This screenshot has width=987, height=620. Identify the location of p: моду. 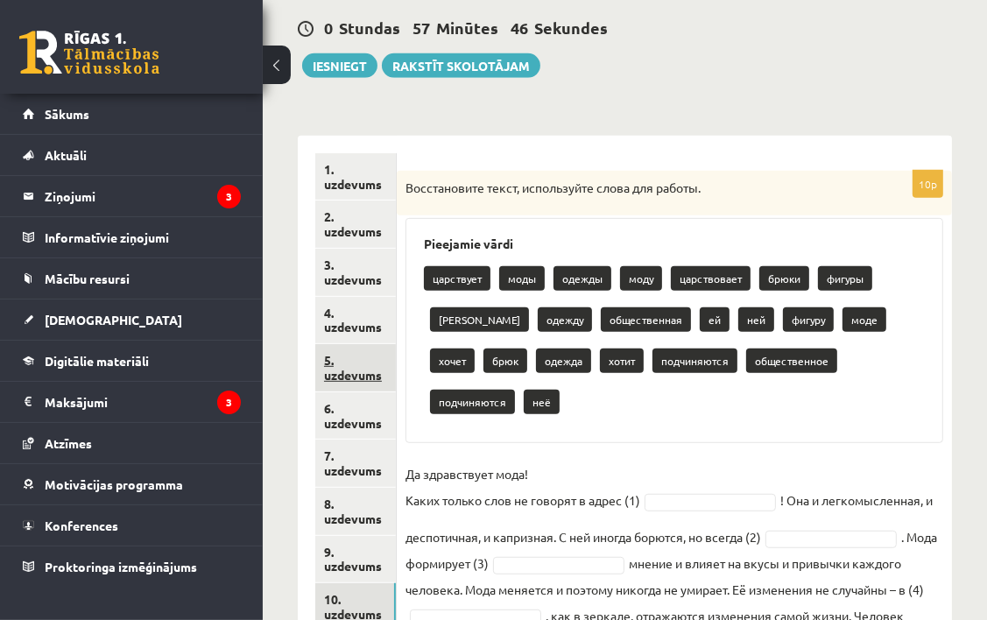
(641, 278).